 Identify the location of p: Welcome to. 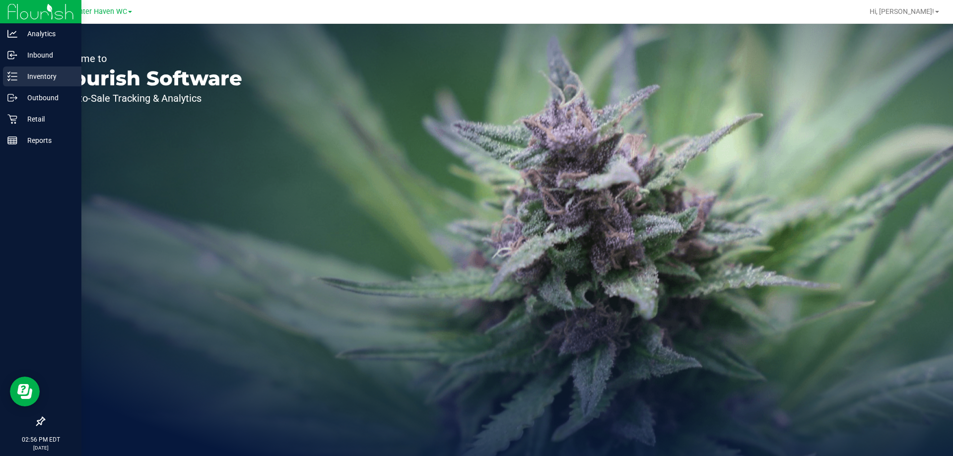
(148, 59).